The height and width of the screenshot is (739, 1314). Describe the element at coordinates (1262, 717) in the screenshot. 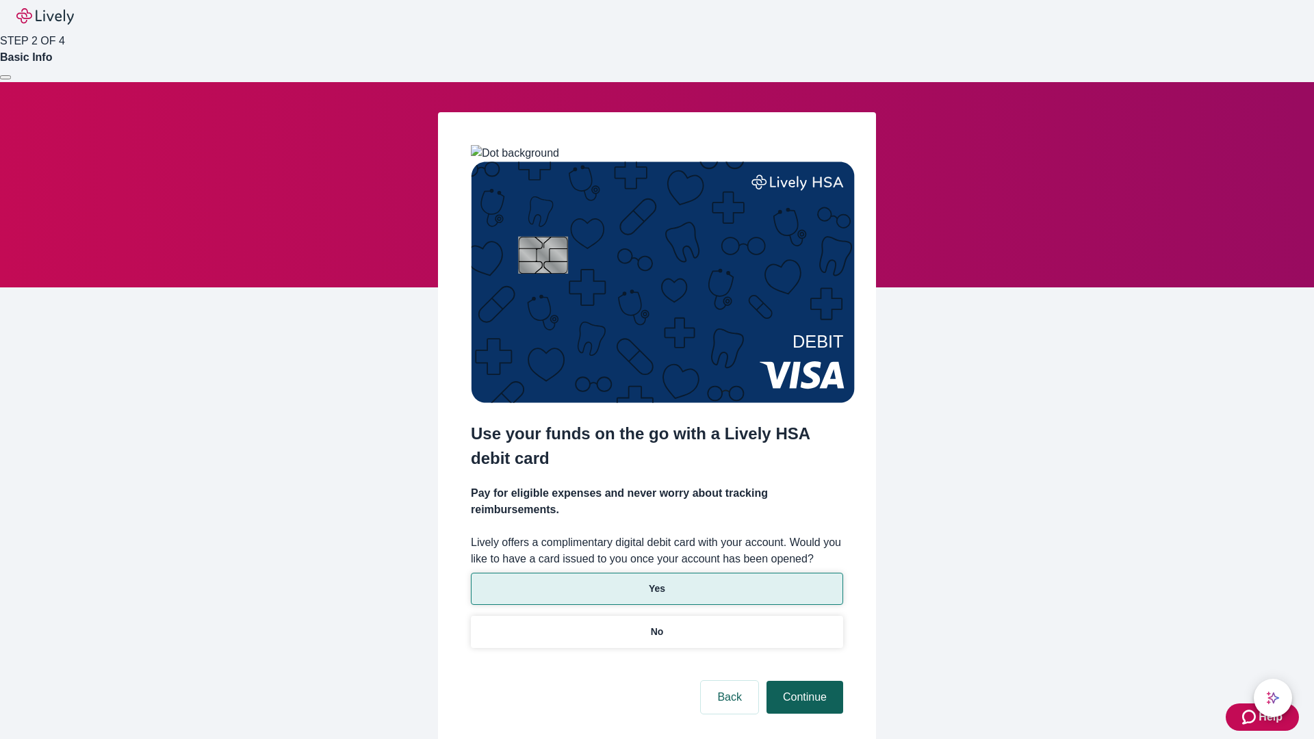

I see `button: Zendesk support iconHelp` at that location.